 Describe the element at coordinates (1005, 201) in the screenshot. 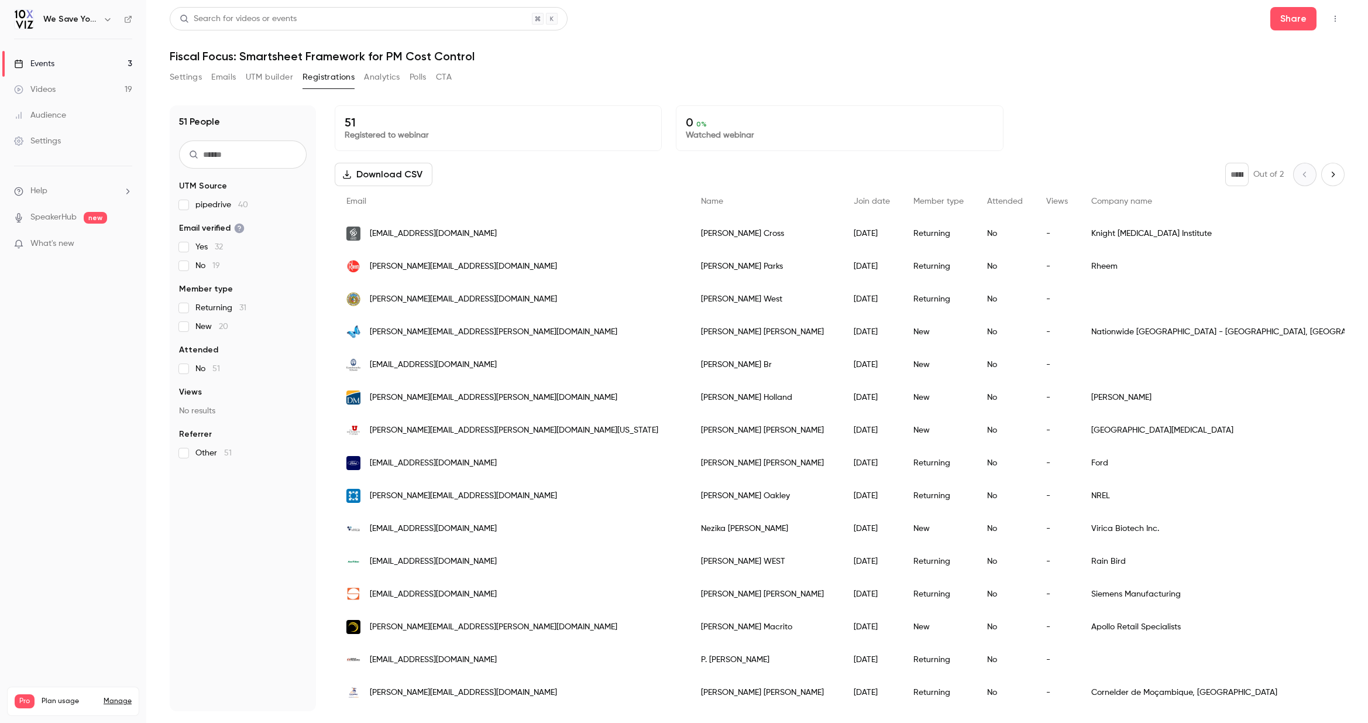

I see `span: Attended` at that location.